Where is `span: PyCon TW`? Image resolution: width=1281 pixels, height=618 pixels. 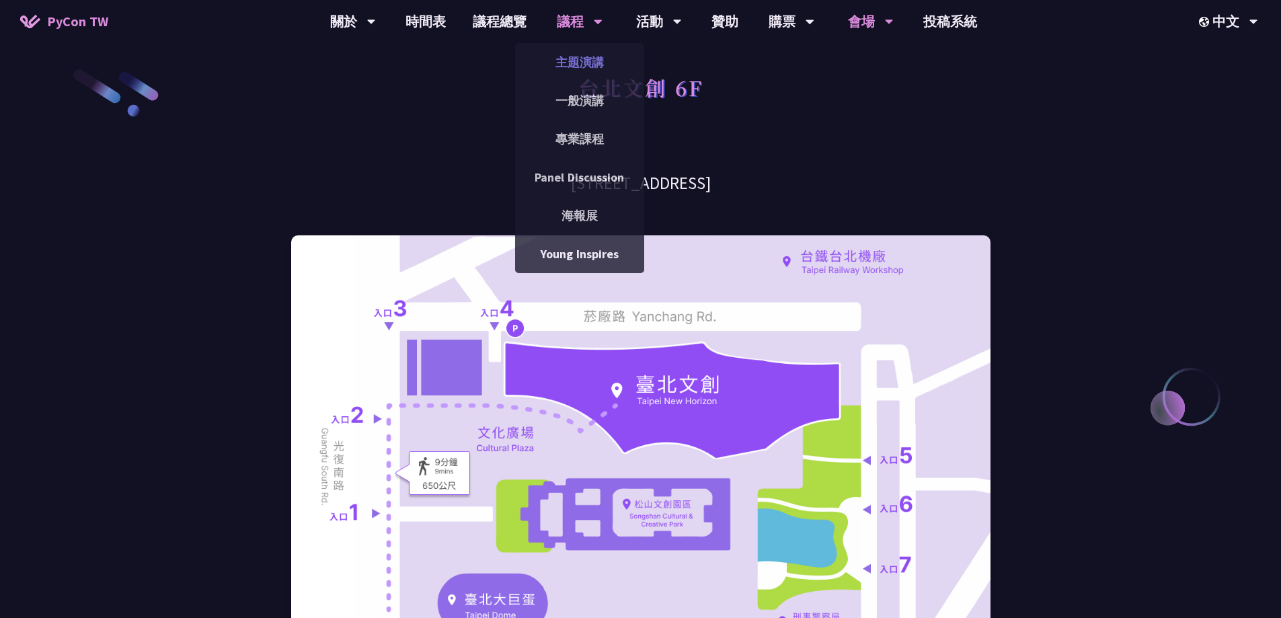
span: PyCon TW is located at coordinates (77, 22).